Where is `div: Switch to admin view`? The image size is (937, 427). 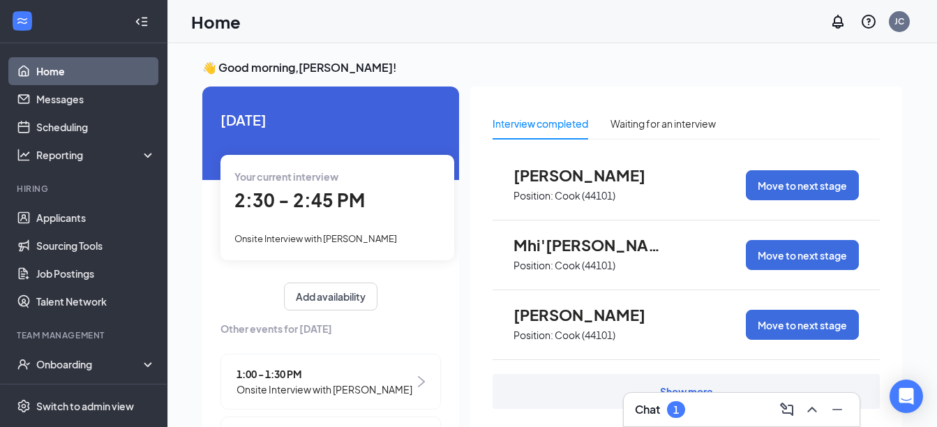
div: Switch to admin view is located at coordinates (85, 406).